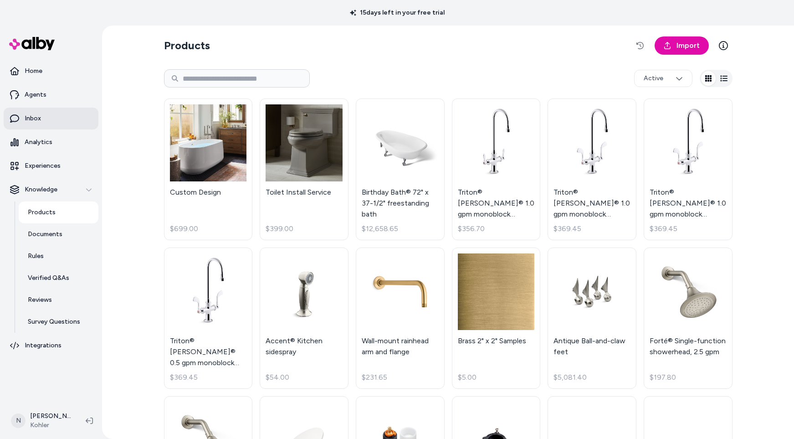 This screenshot has width=794, height=439. Describe the element at coordinates (18, 421) in the screenshot. I see `span: N` at that location.